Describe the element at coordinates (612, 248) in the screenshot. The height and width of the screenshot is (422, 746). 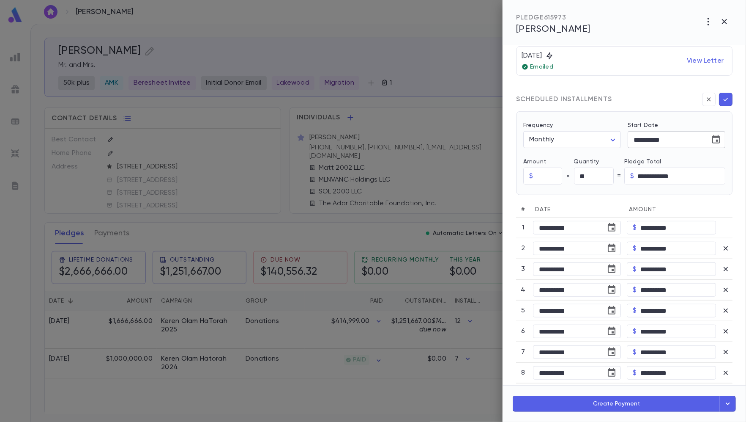
I see `button: Choose date, selected date is Jul 19, 2025` at that location.